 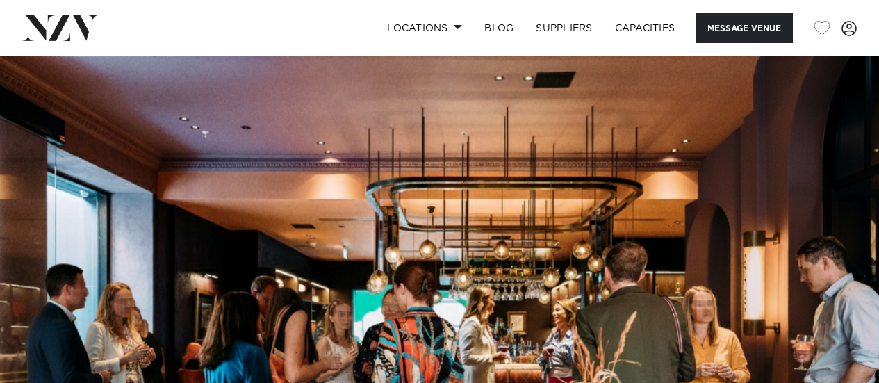 What do you see at coordinates (499, 28) in the screenshot?
I see `a: BLOG` at bounding box center [499, 28].